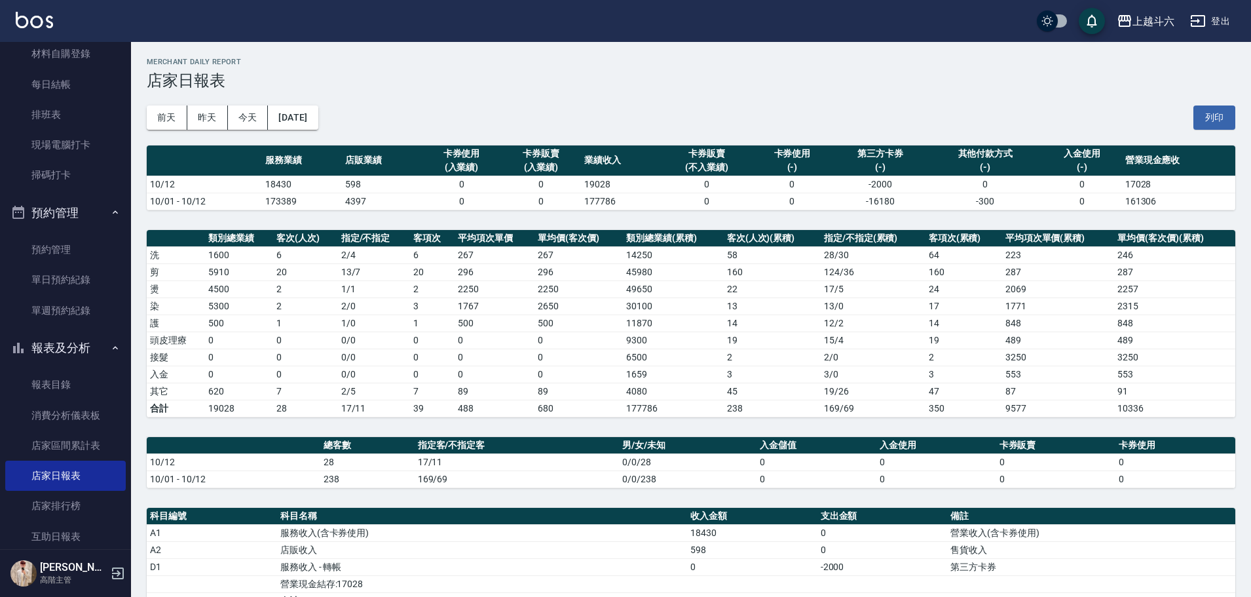 Image resolution: width=1251 pixels, height=597 pixels. Describe the element at coordinates (66, 311) in the screenshot. I see `a: 單週預約紀錄` at that location.